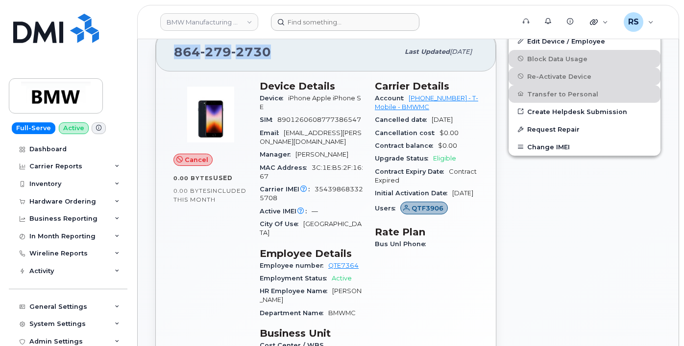 Image resolution: width=684 pixels, height=346 pixels. I want to click on h3: Device Details, so click(311, 86).